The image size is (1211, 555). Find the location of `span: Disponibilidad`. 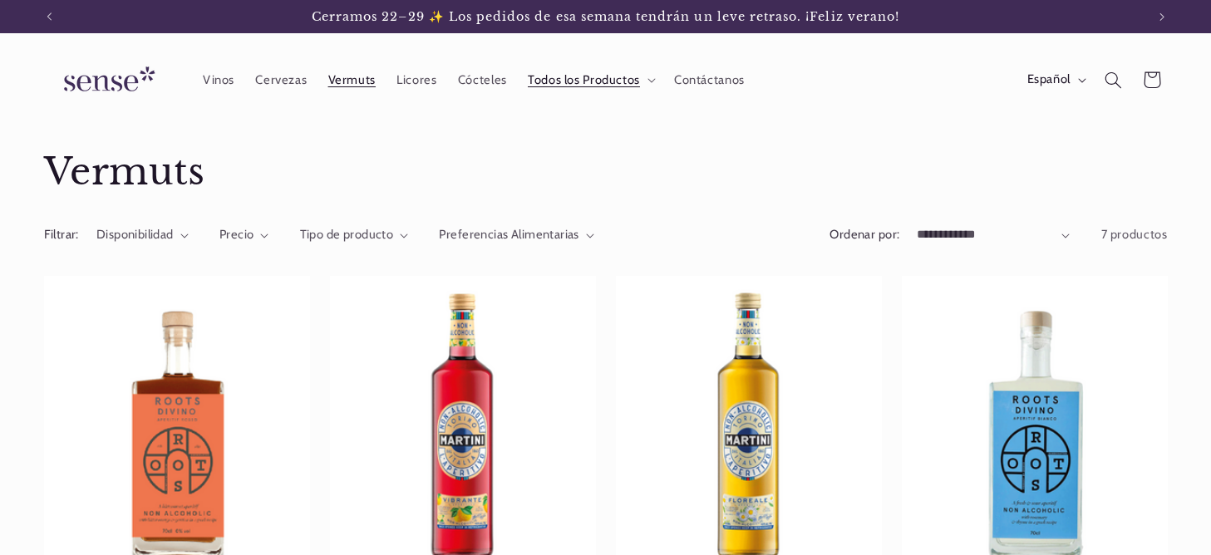

span: Disponibilidad is located at coordinates (135, 234).